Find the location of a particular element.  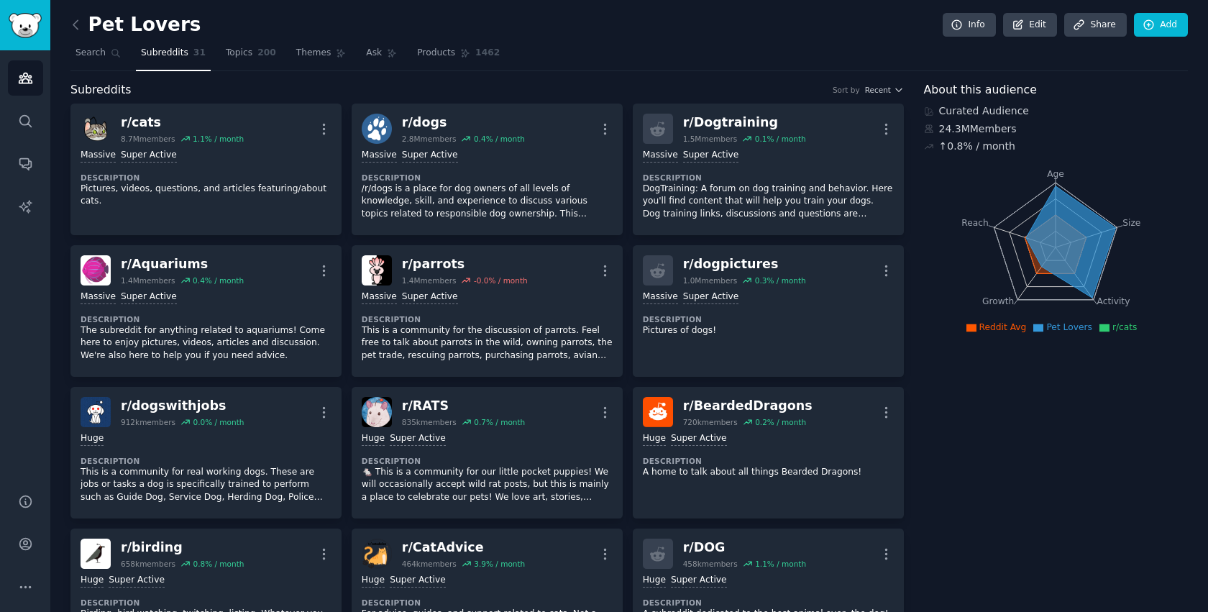

div: 2.8M members is located at coordinates (429, 139).